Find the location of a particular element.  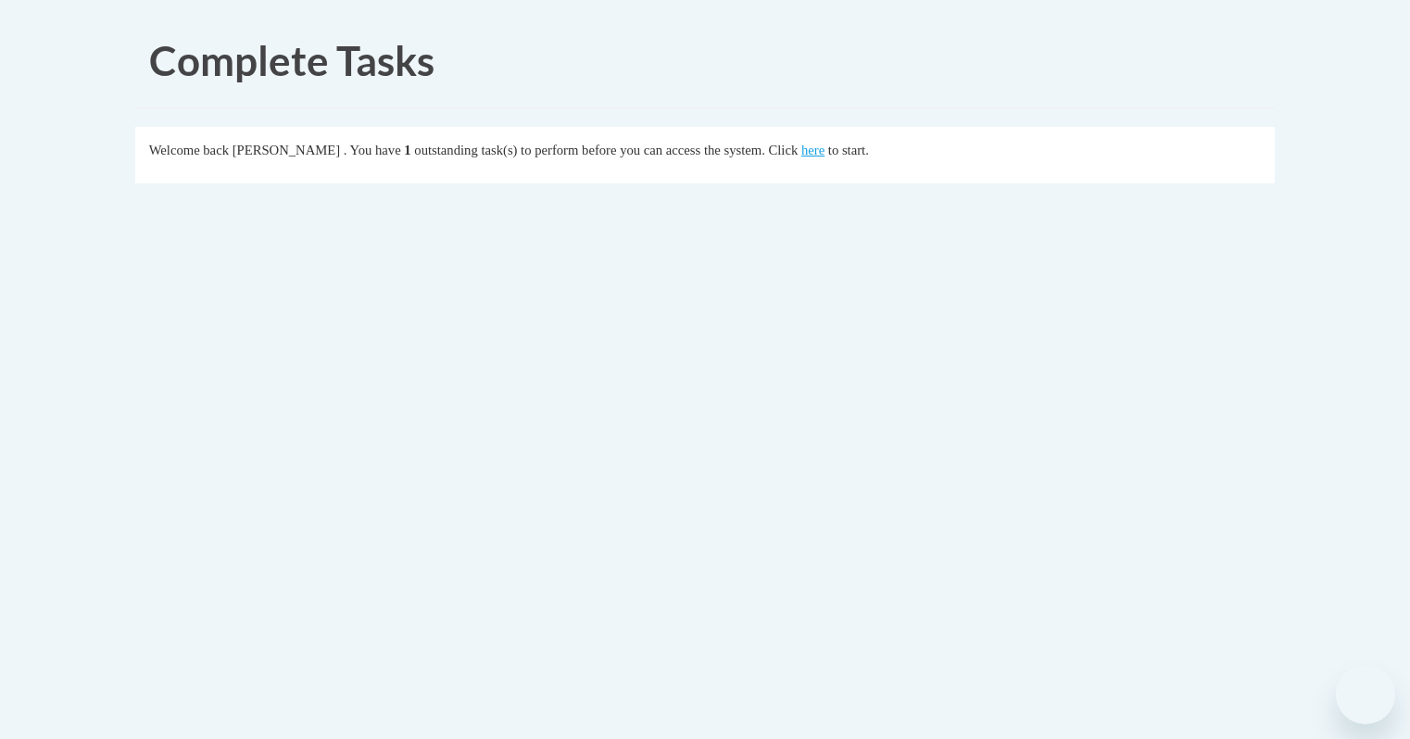

span: 1 is located at coordinates (407, 150).